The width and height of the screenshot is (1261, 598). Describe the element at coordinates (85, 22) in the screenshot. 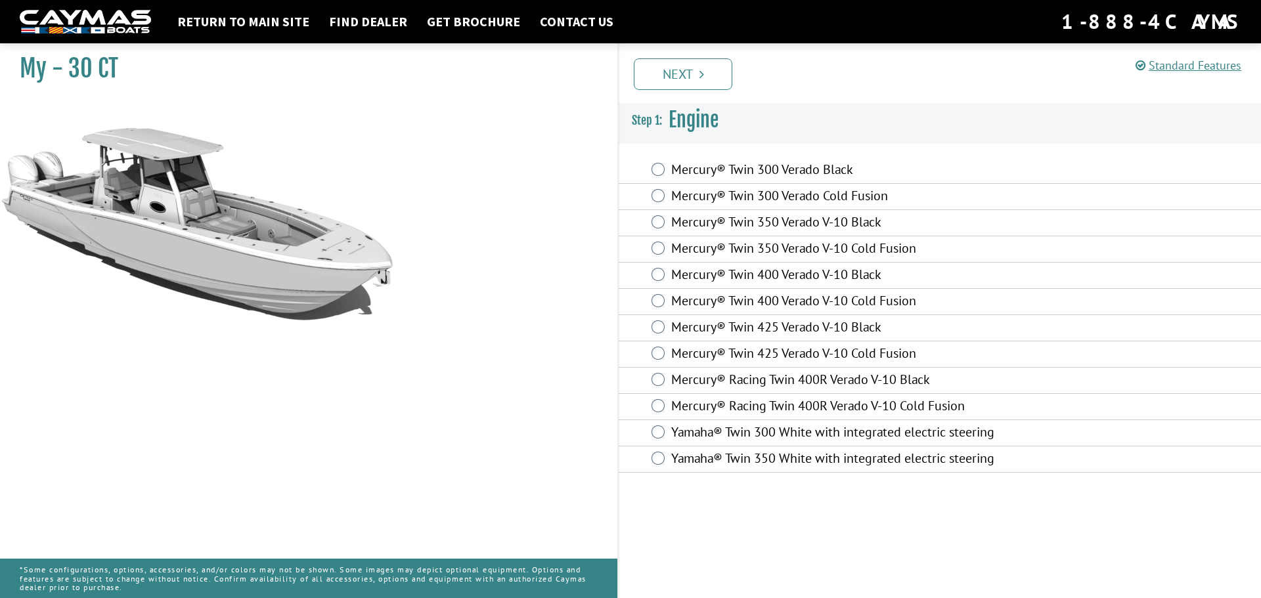

I see `img: white-logo-c9c8dbefe5ff5ceceb0f0178aa75bf4bb51f6bca0971e226c86eb53dfe498488.png` at that location.